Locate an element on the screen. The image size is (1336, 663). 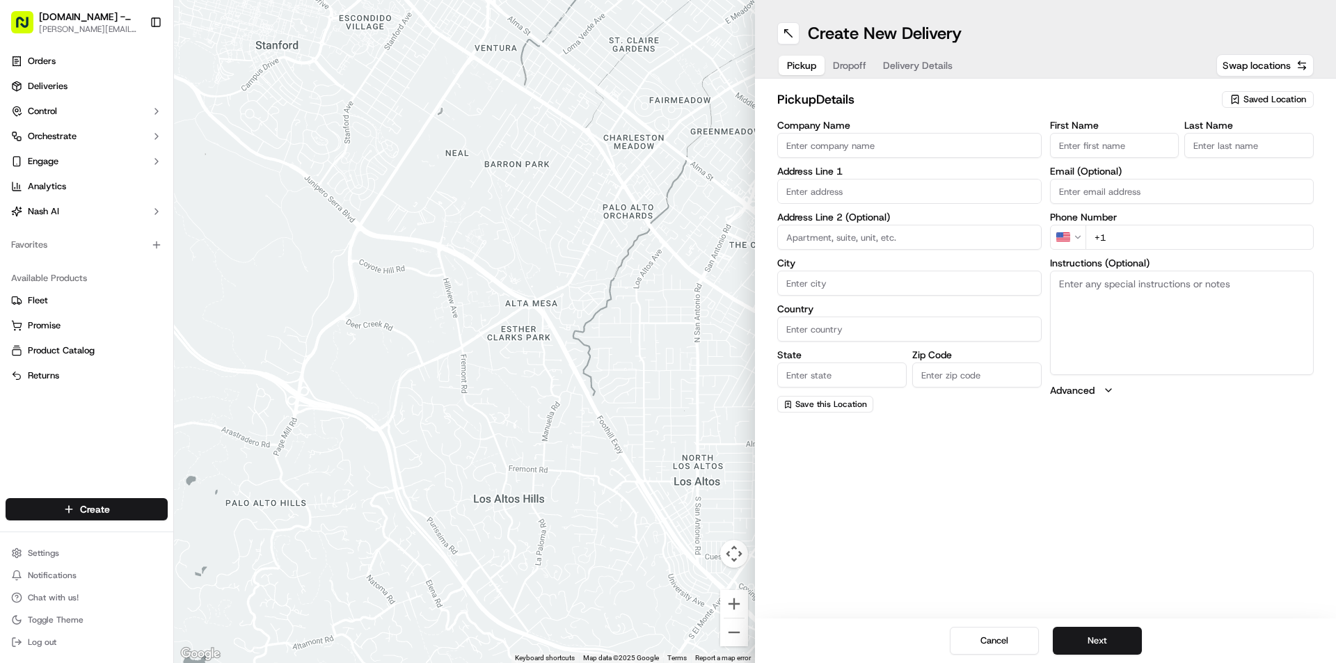
a: Orders is located at coordinates (86, 61).